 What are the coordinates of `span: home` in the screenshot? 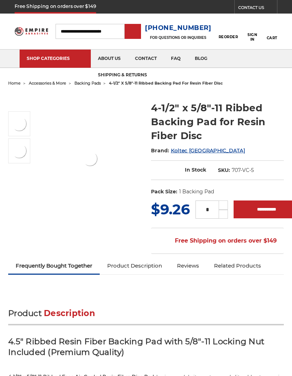 It's located at (14, 83).